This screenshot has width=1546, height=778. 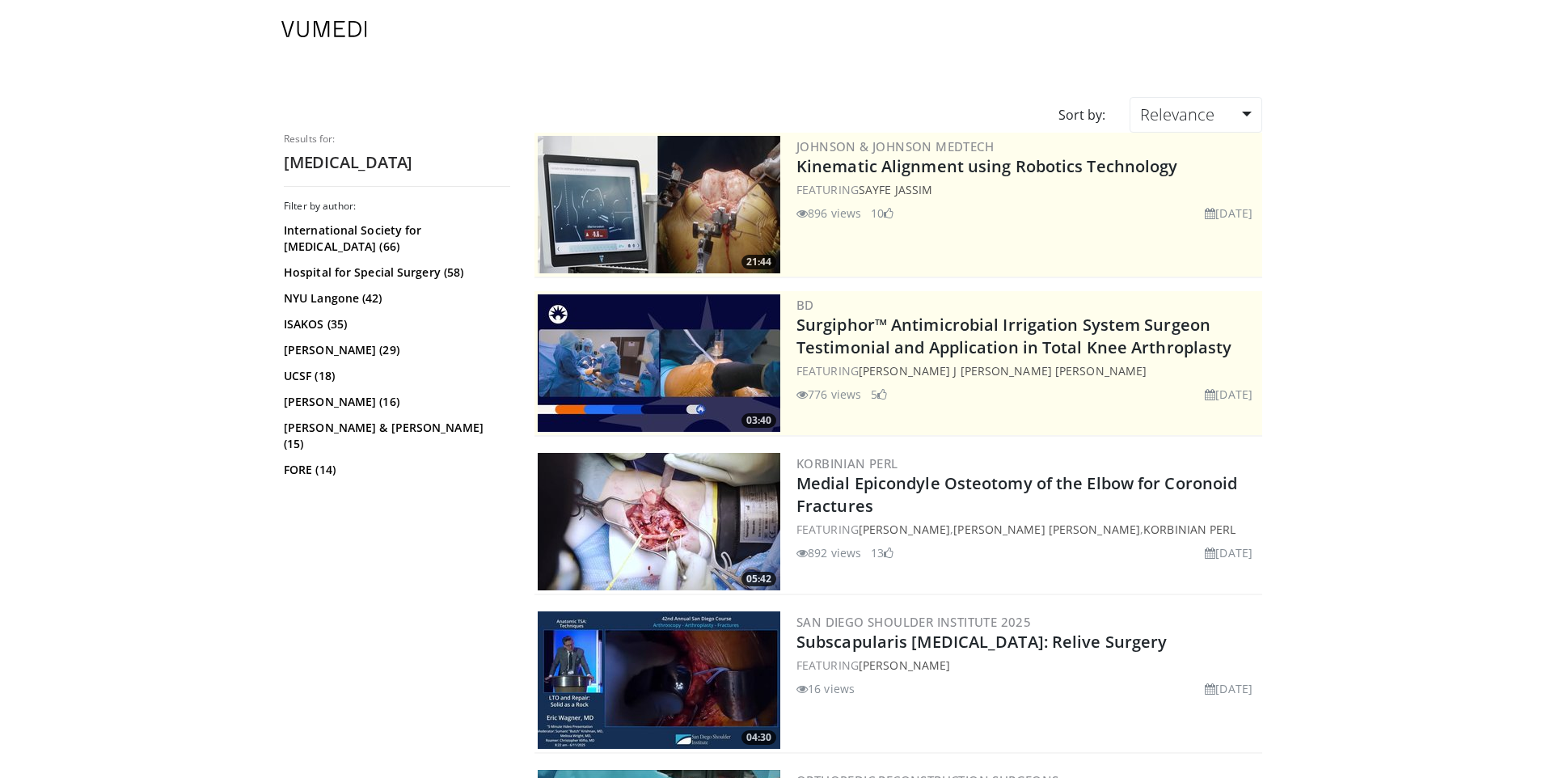 I want to click on img: f3cdfbb9-7de8-411c-9e53-0e88e6e931d5.300x170_q85_crop-smart_upscale.jpg, so click(x=659, y=680).